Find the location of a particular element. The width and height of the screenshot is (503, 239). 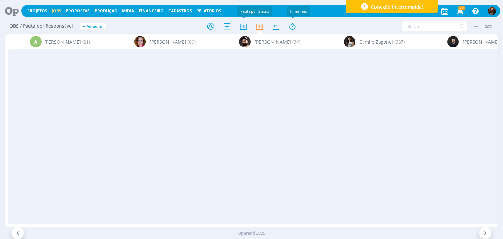

a: Jobs is located at coordinates (56, 11).